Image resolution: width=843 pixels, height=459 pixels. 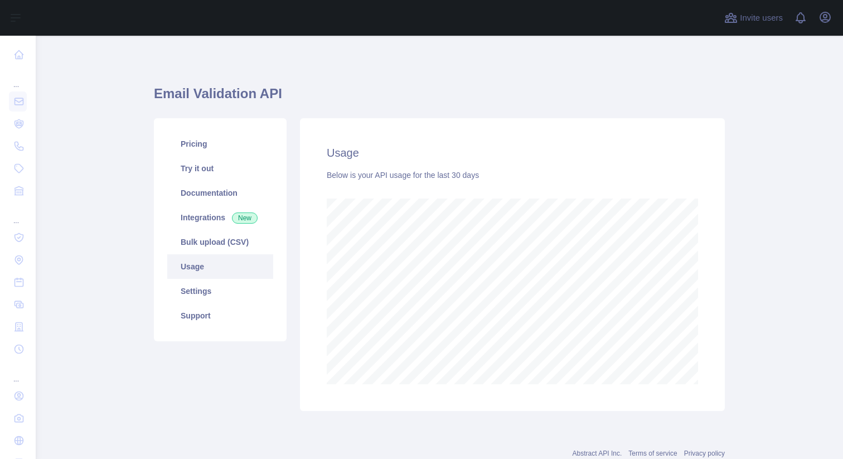 What do you see at coordinates (513, 175) in the screenshot?
I see `div: Below is your API usage for the last 30 days` at bounding box center [513, 175].